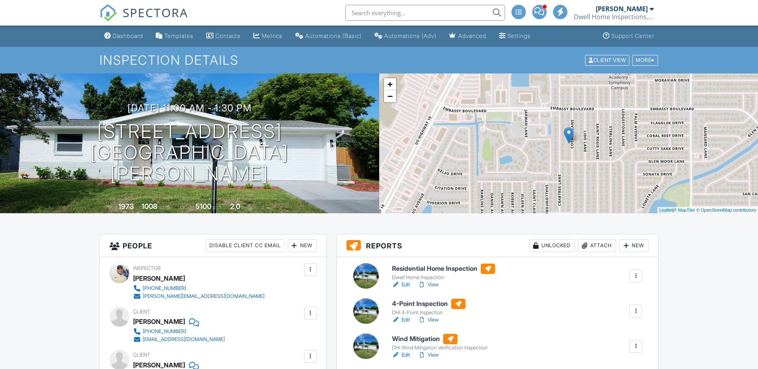  What do you see at coordinates (128, 36) in the screenshot?
I see `div: Dashboard` at bounding box center [128, 36].